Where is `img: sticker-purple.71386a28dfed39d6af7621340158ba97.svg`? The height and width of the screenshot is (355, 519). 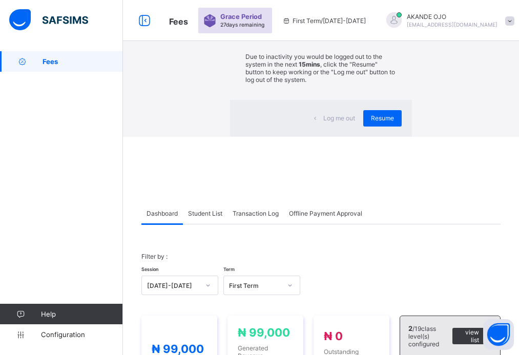
img: sticker-purple.71386a28dfed39d6af7621340158ba97.svg is located at coordinates (210, 21).